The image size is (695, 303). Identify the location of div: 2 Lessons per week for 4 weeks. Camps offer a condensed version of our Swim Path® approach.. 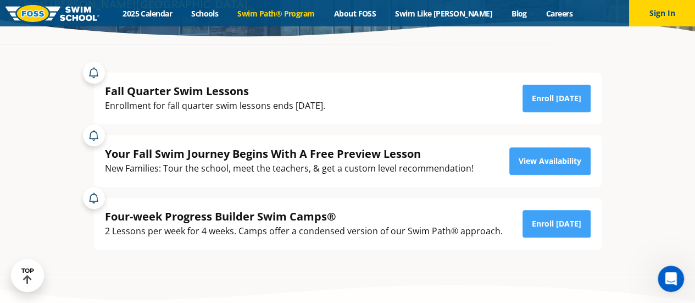
(304, 231).